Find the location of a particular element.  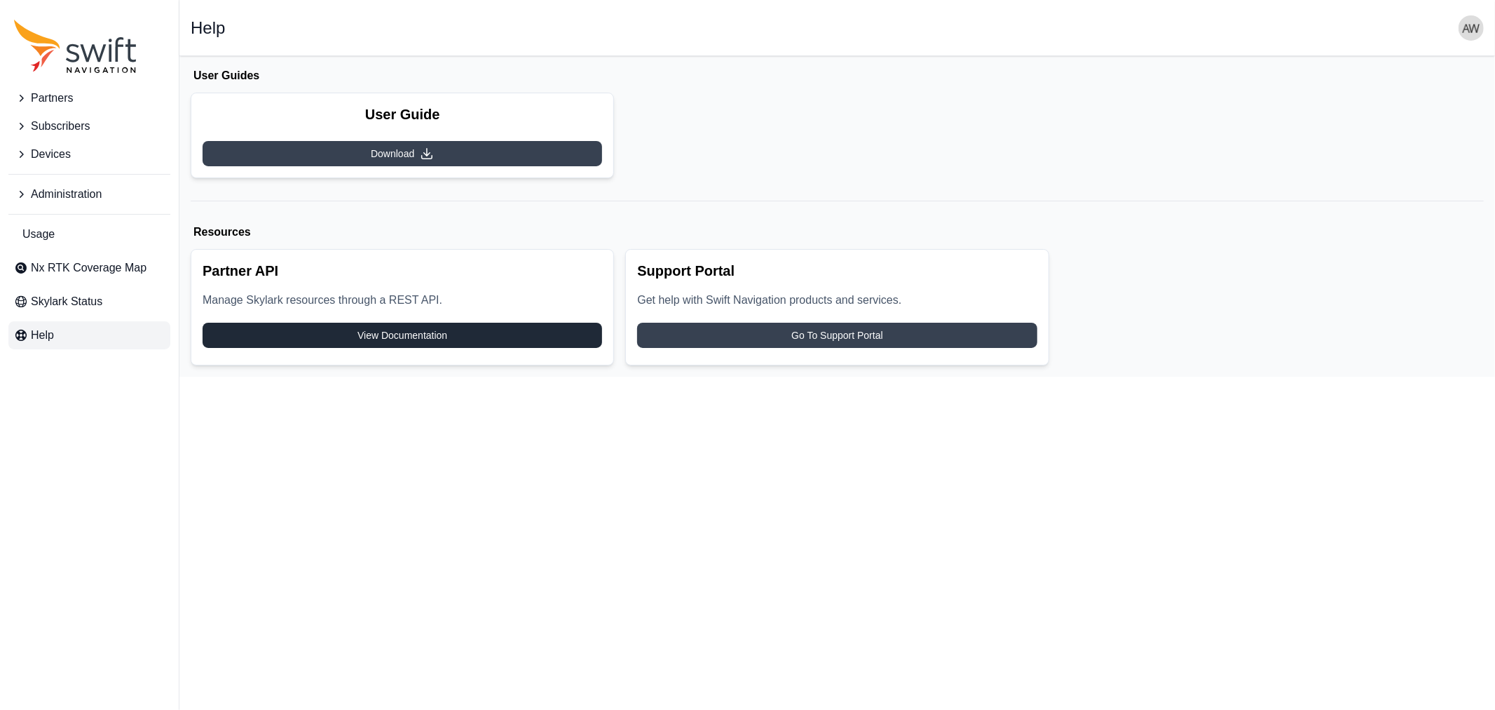

span: Devices is located at coordinates (50, 154).